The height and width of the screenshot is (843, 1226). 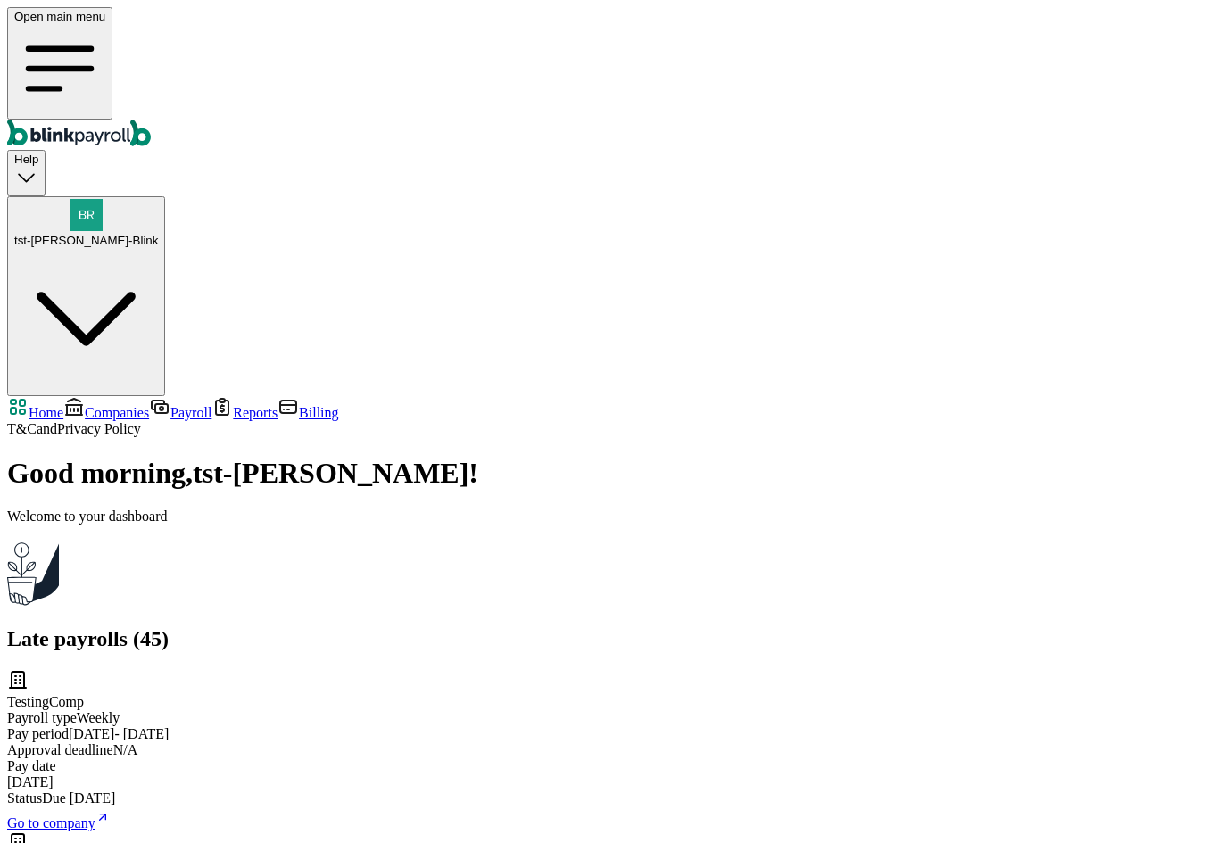 What do you see at coordinates (319, 412) in the screenshot?
I see `span: Billing` at bounding box center [319, 412].